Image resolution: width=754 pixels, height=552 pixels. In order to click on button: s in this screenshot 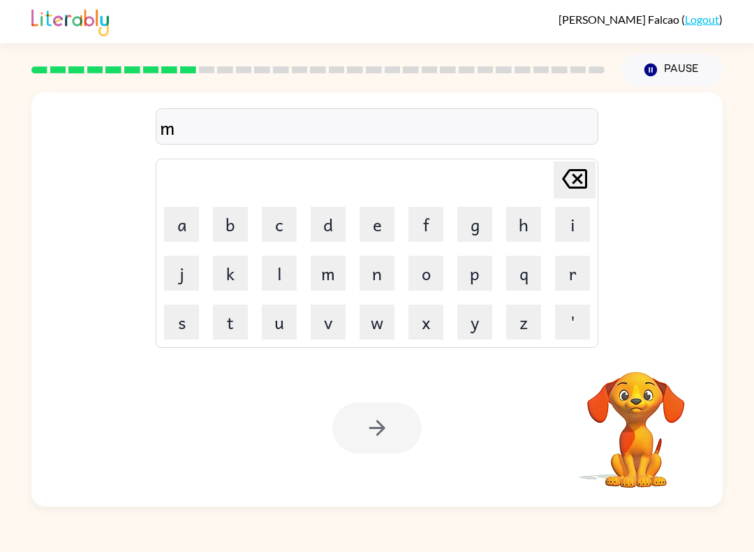, I will do `click(182, 322)`.